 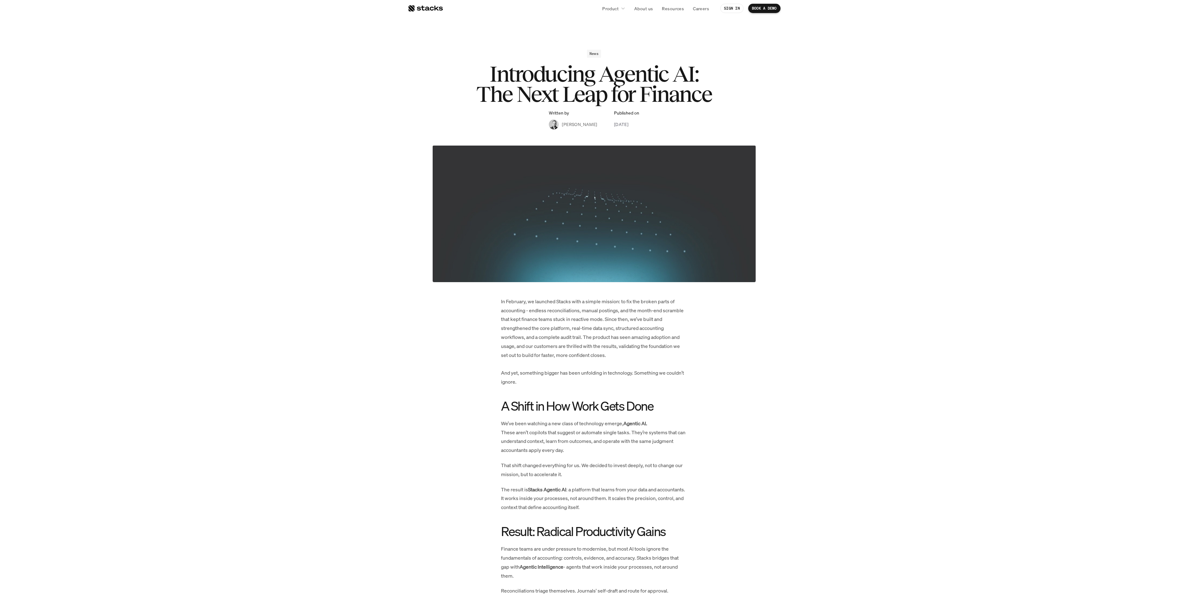 What do you see at coordinates (673, 8) in the screenshot?
I see `a: Resources` at bounding box center [673, 8].